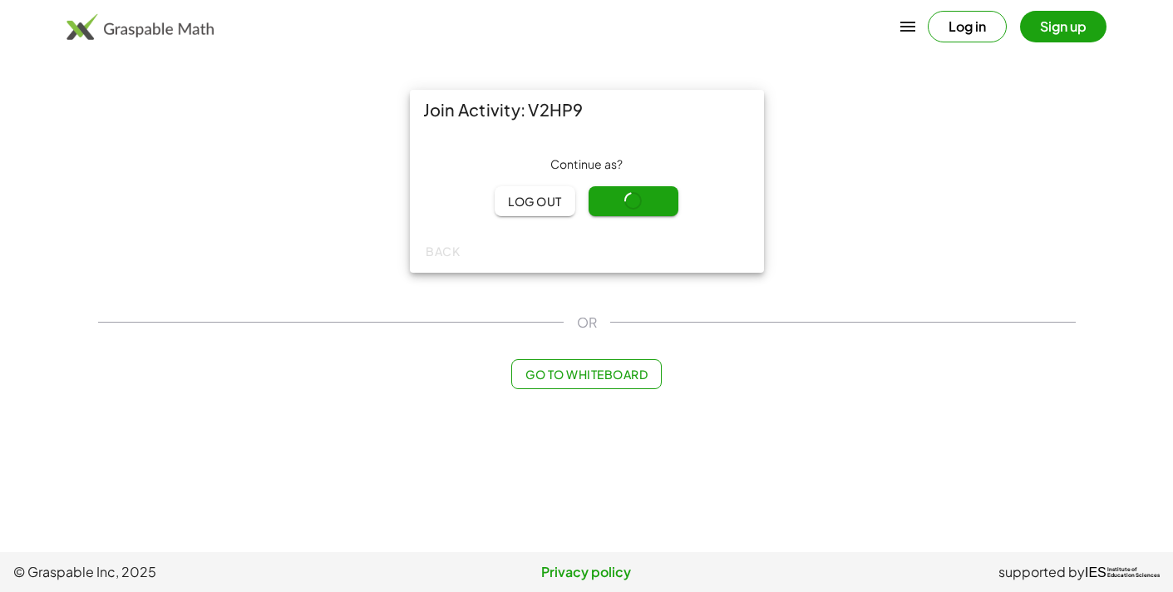  Describe the element at coordinates (967, 27) in the screenshot. I see `button: Log in` at that location.